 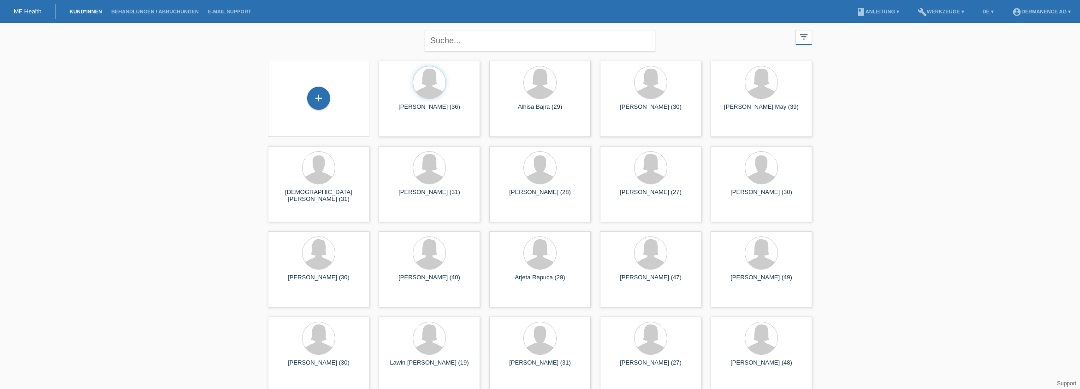 What do you see at coordinates (155, 12) in the screenshot?
I see `a: Behandlungen / Abbuchungen` at bounding box center [155, 12].